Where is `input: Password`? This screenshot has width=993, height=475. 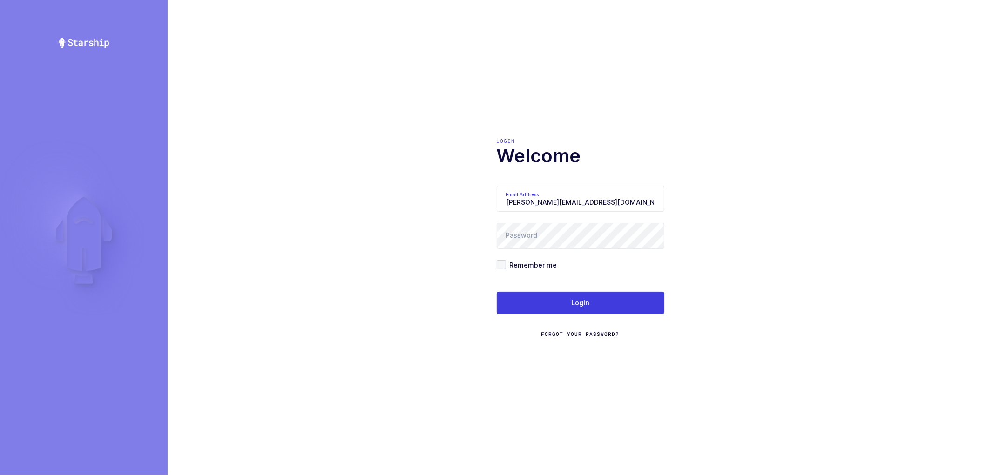 input: Password is located at coordinates (580, 236).